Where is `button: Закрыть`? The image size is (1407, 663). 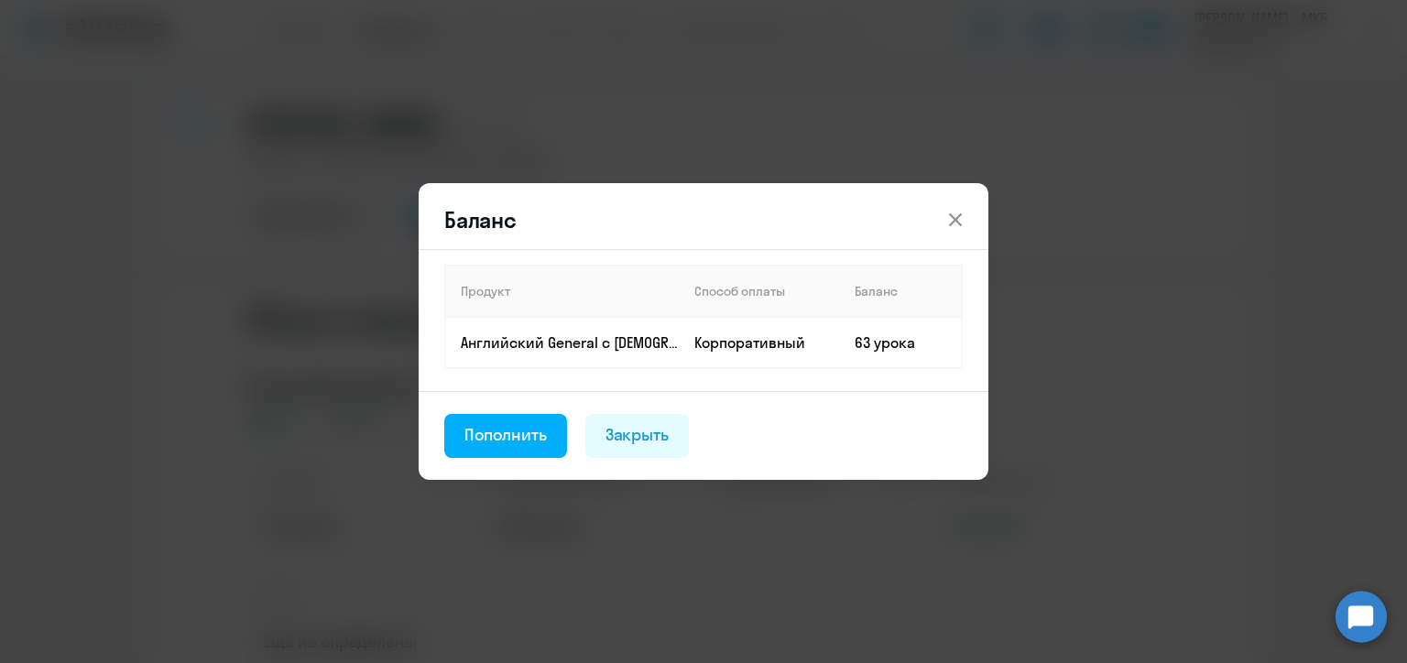 button: Закрыть is located at coordinates (638, 436).